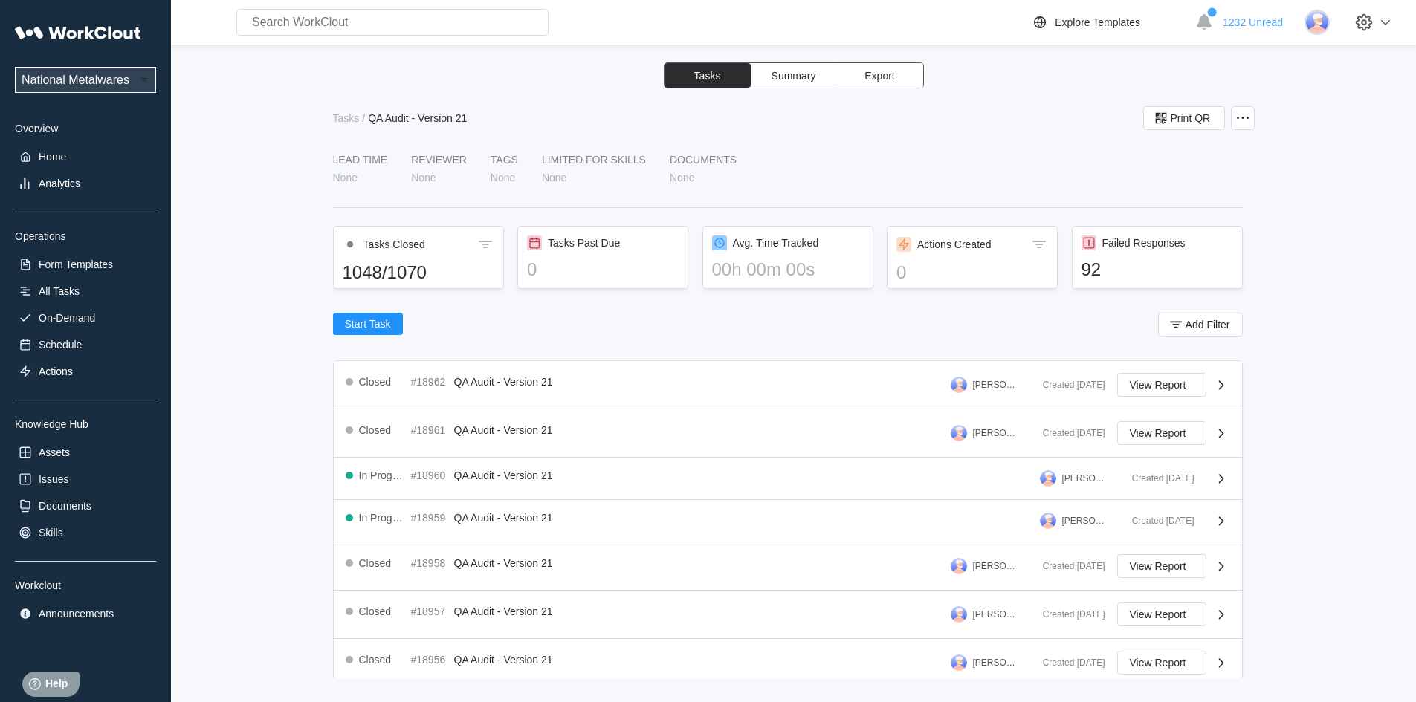  I want to click on a: Announcements, so click(85, 614).